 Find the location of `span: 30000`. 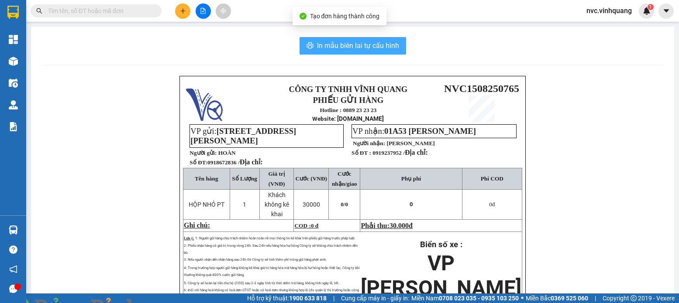

span: 30000 is located at coordinates (311, 205).